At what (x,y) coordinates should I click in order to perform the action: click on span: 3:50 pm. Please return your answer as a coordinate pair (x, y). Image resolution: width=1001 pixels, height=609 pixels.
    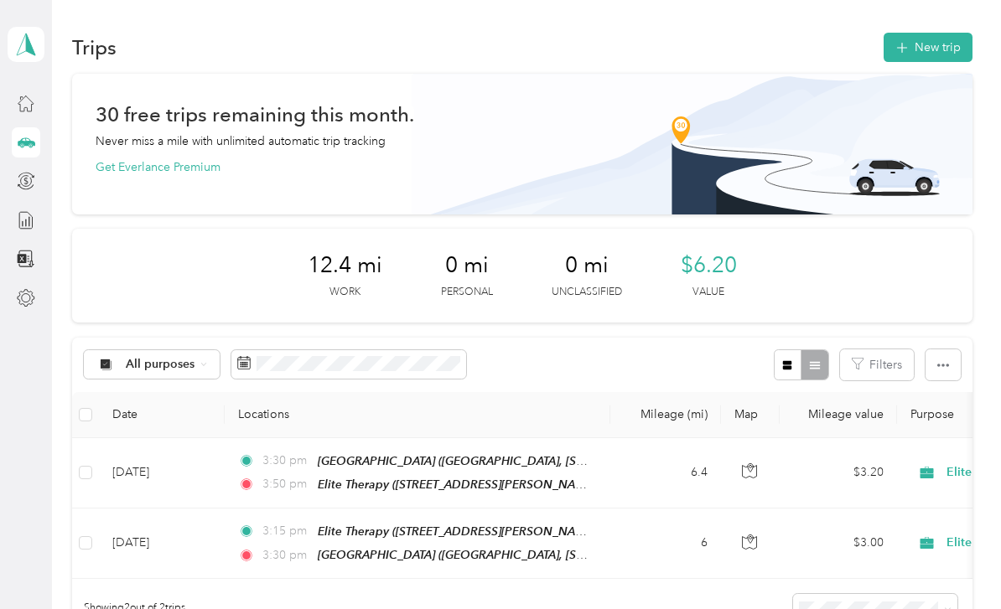
    Looking at the image, I should click on (286, 484).